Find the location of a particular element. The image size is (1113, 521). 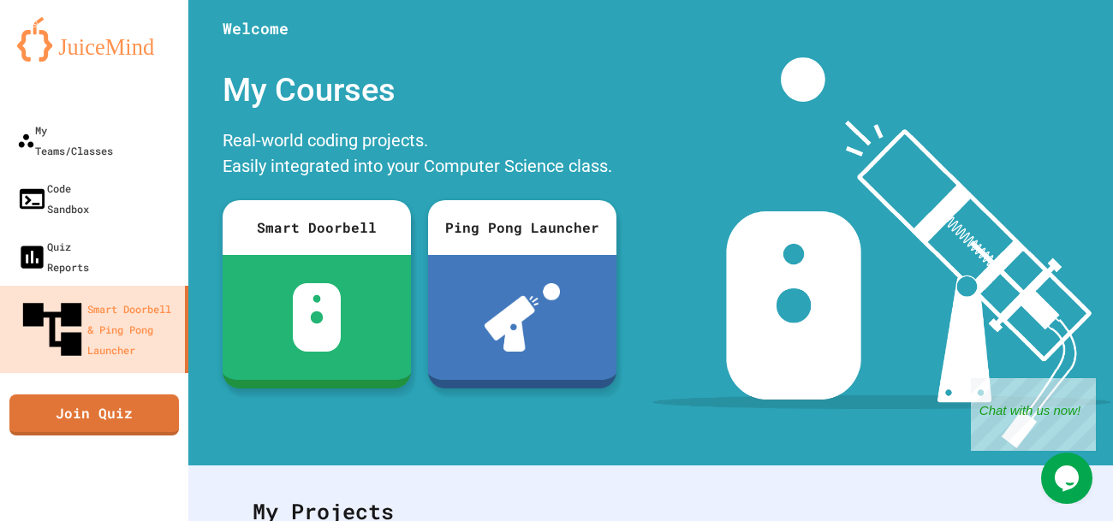

div: Smart Doorbell & Ping Pong Launcher is located at coordinates (98, 330).